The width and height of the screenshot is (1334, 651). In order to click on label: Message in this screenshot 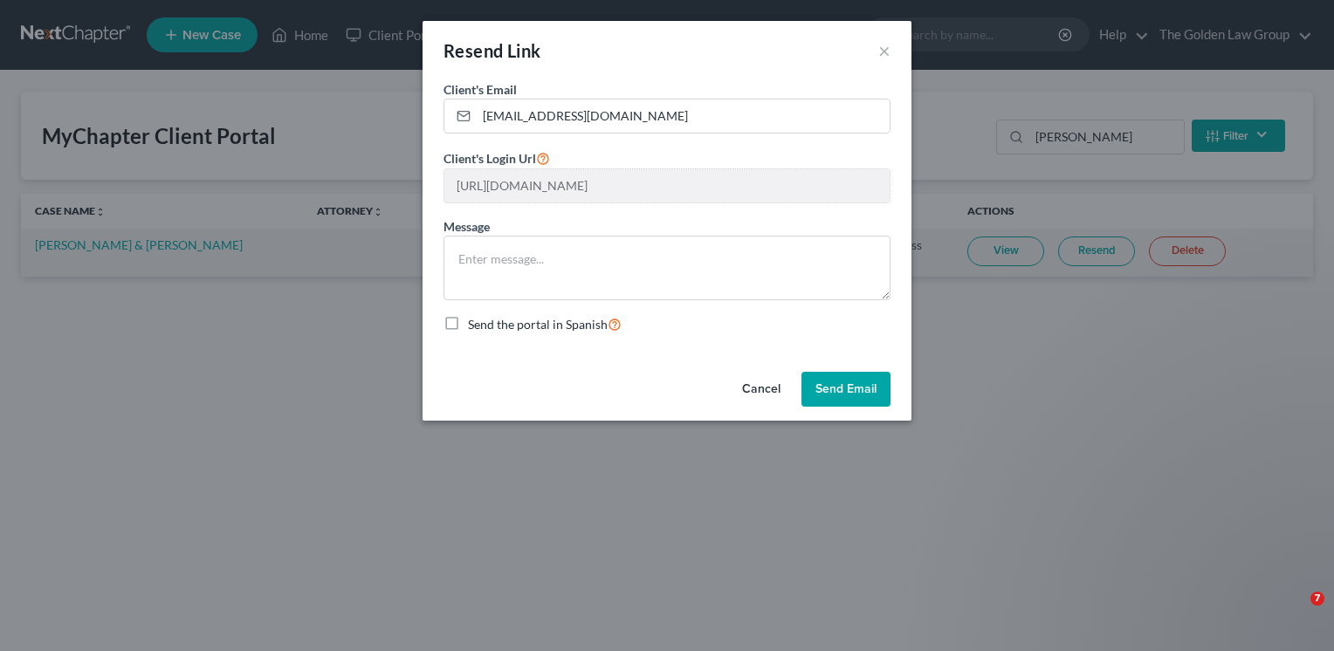, I will do `click(466, 226)`.